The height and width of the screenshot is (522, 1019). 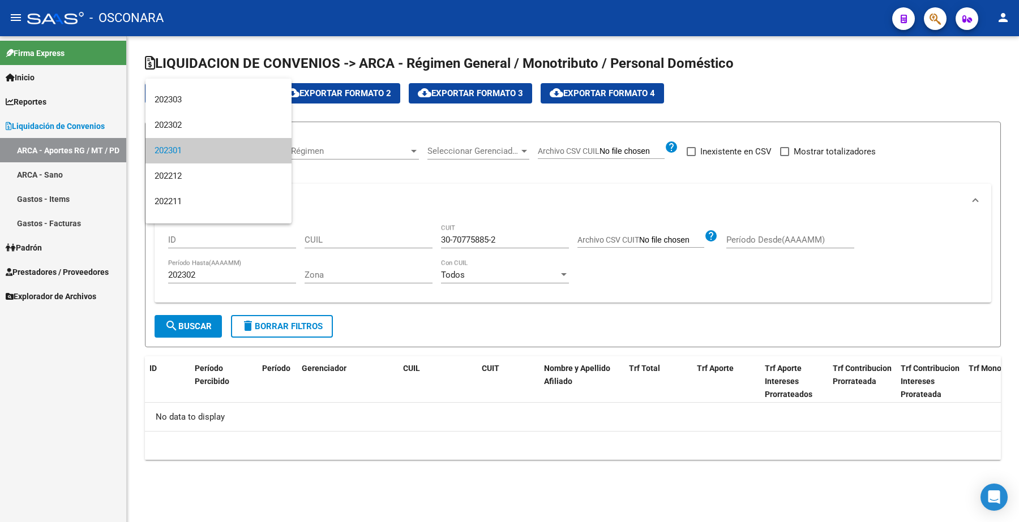 What do you see at coordinates (994, 498) in the screenshot?
I see `div: Open Intercom Messenger` at bounding box center [994, 498].